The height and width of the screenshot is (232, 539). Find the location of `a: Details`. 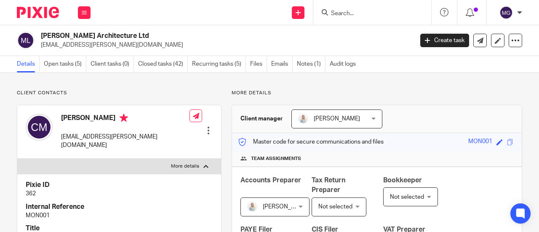

a: Details is located at coordinates (28, 64).